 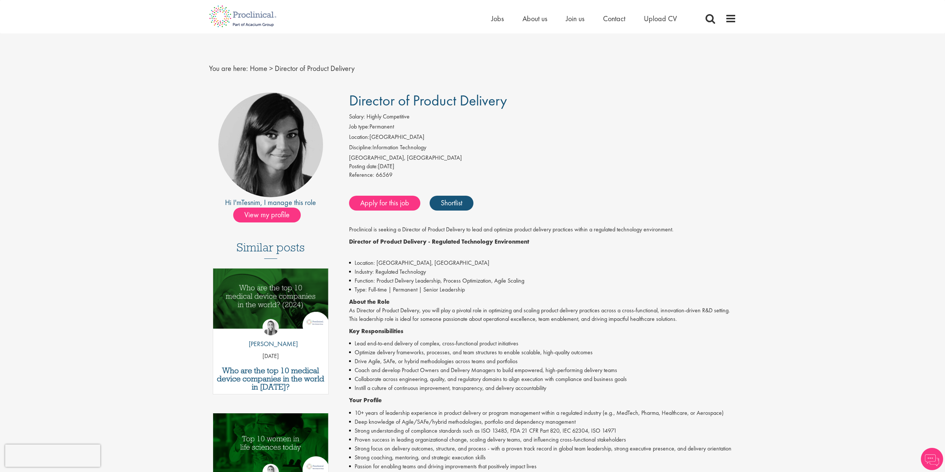 I want to click on a: Apply for this job, so click(x=385, y=203).